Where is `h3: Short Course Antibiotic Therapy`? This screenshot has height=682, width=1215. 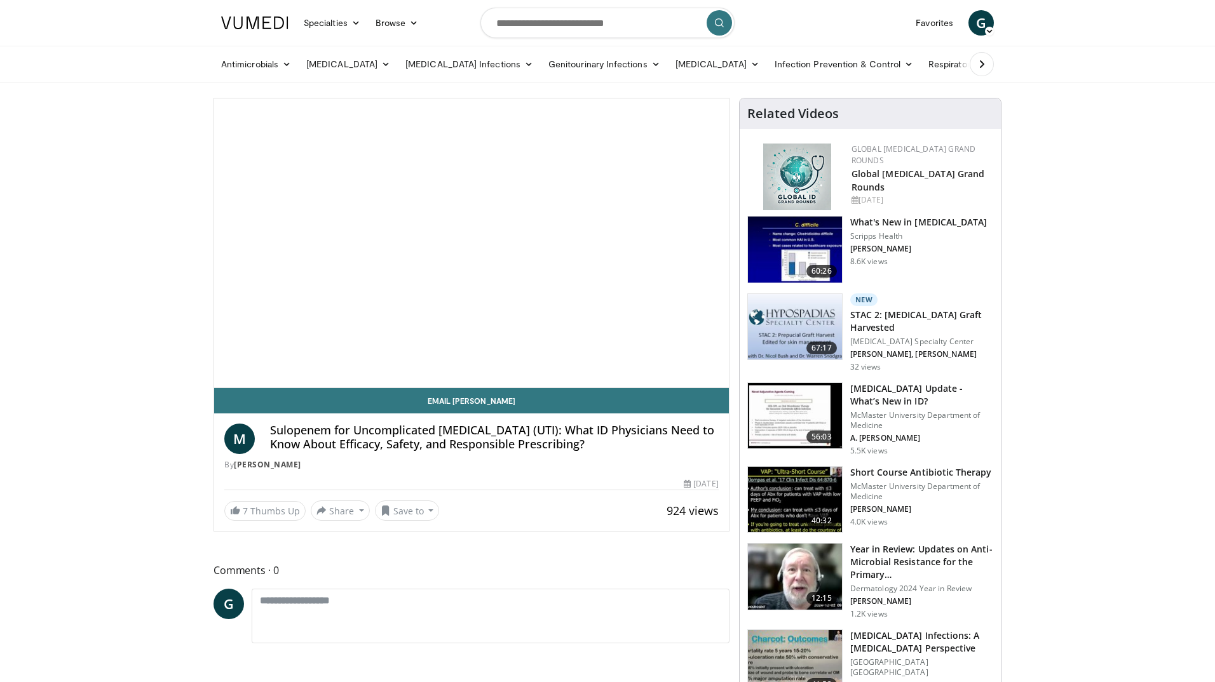 h3: Short Course Antibiotic Therapy is located at coordinates (921, 473).